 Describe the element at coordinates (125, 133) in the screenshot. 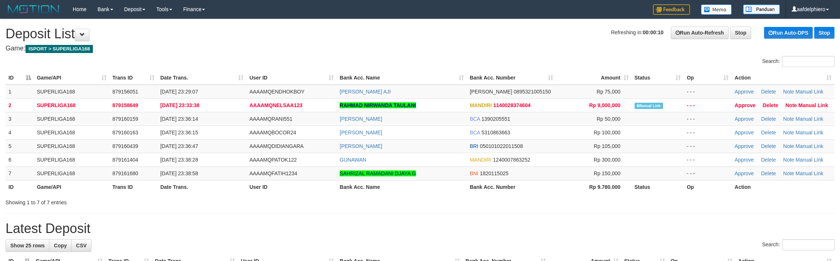

I see `span: 879160163` at that location.